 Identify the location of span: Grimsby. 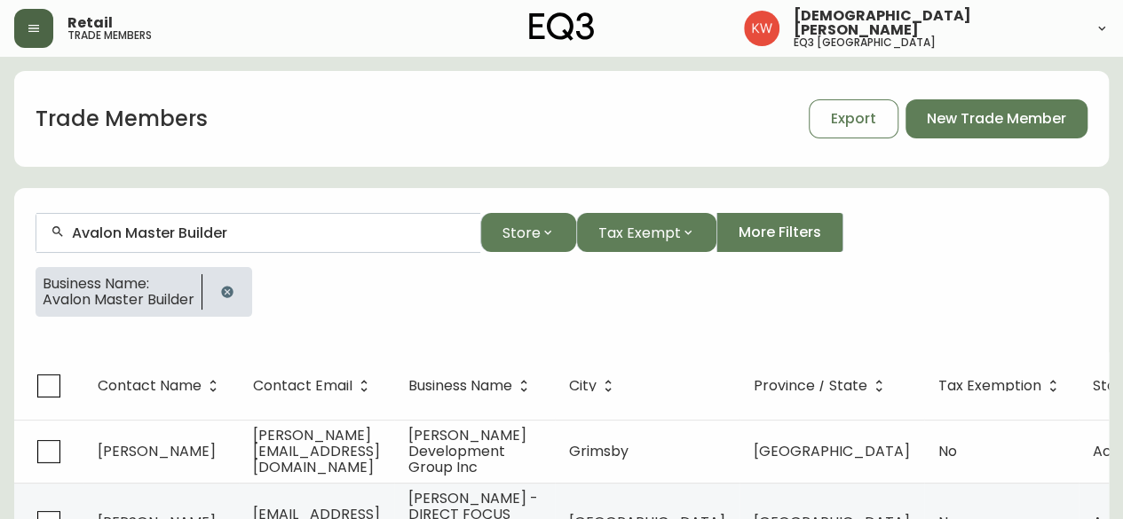
(598, 451).